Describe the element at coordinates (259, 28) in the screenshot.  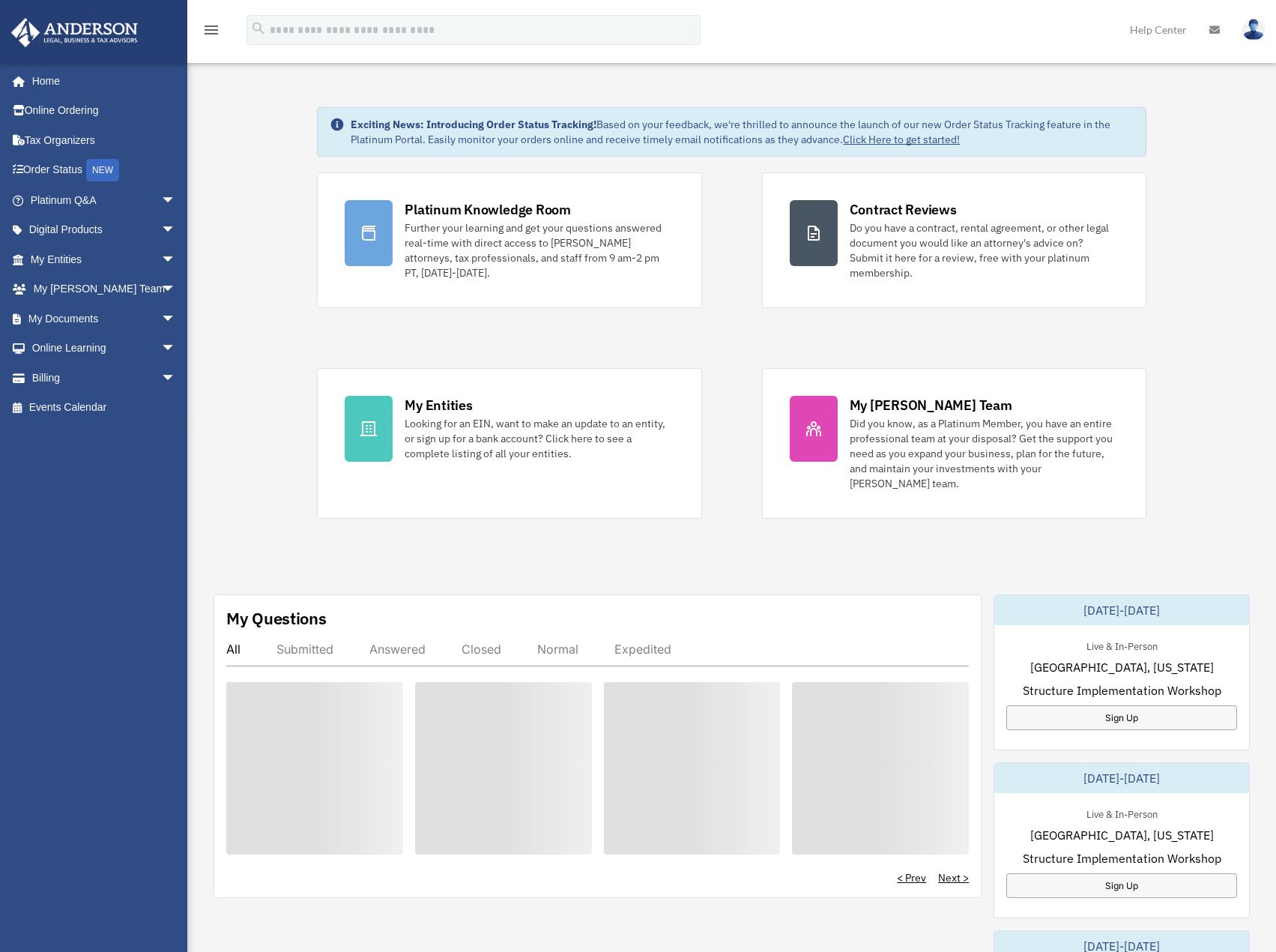
I see `i: search` at that location.